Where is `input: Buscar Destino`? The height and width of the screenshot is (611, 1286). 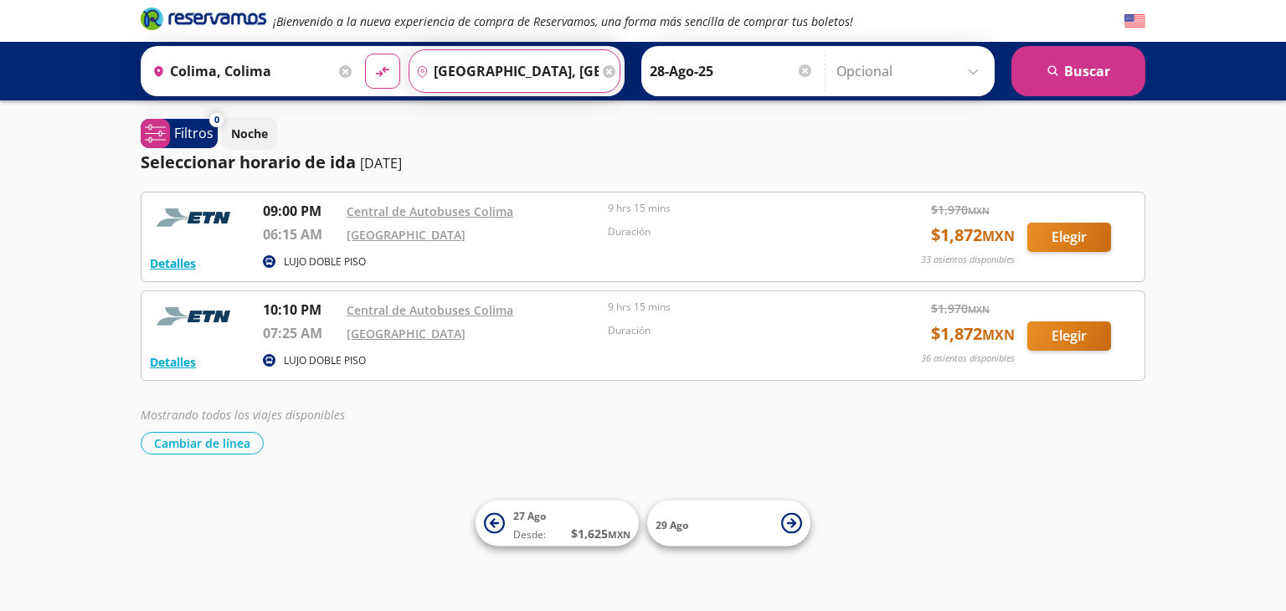 input: Buscar Destino is located at coordinates (504, 71).